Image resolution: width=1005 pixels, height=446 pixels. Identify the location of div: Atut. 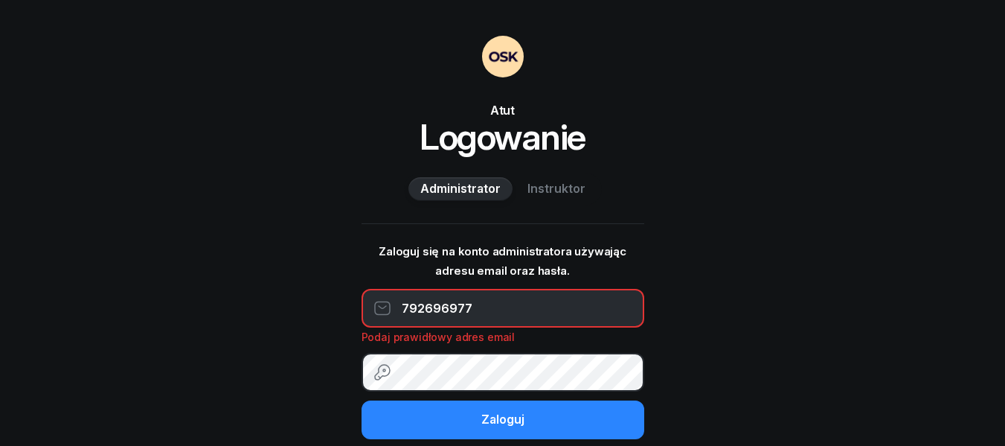
(503, 110).